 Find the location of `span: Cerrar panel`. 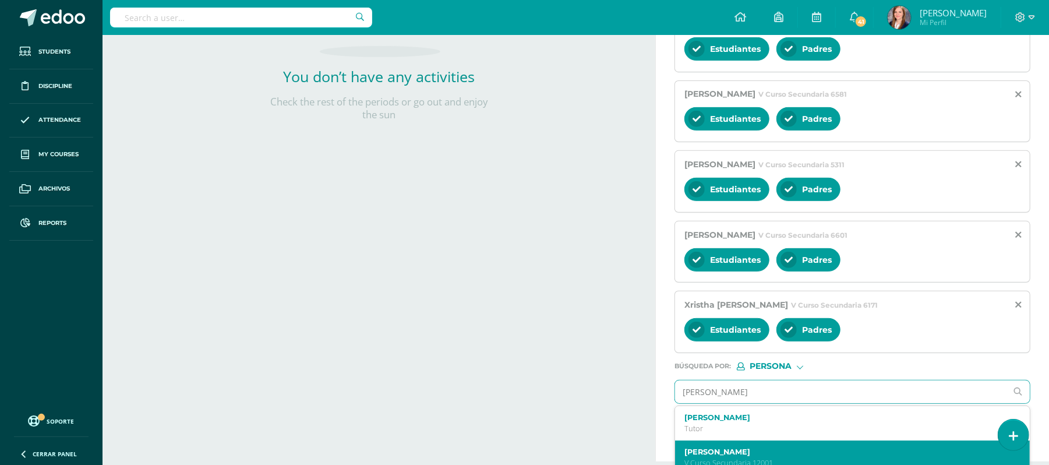

span: Cerrar panel is located at coordinates (55, 454).